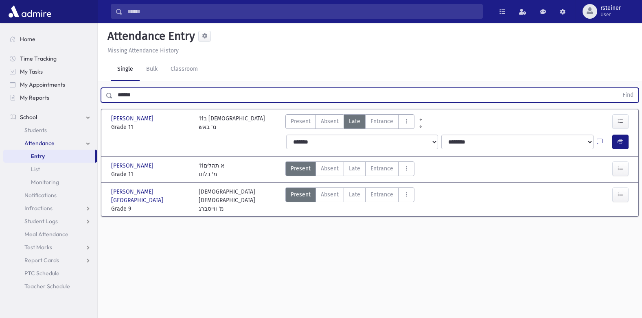 This screenshot has width=642, height=318. Describe the element at coordinates (50, 234) in the screenshot. I see `a: Meal Attendance` at that location.